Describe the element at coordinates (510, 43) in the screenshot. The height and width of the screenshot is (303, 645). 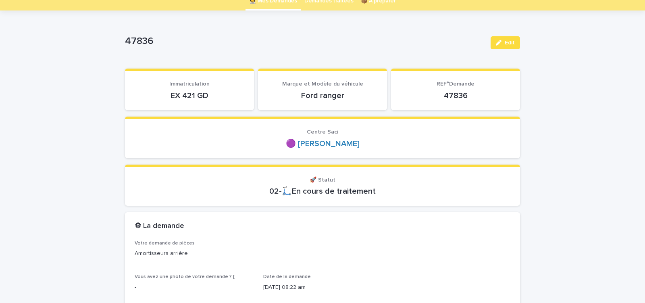
I see `span: Edit` at that location.